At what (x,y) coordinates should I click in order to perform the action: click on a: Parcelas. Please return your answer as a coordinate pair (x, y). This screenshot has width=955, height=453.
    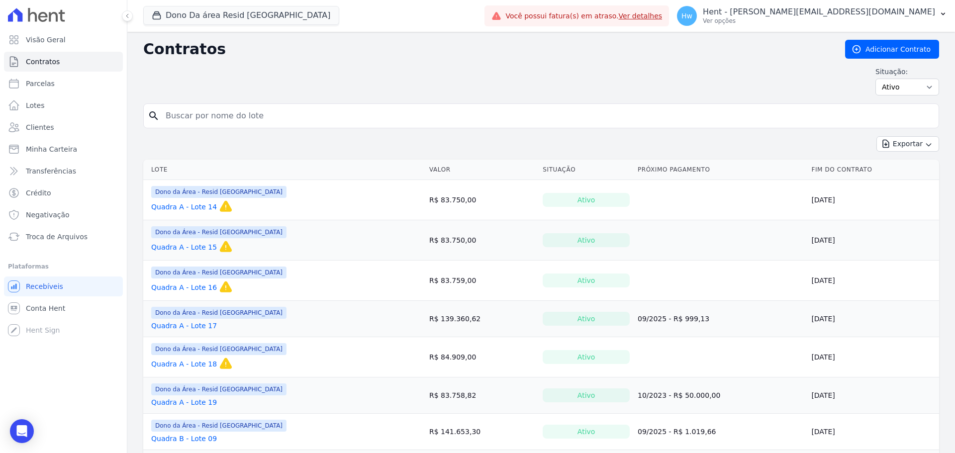
    Looking at the image, I should click on (63, 84).